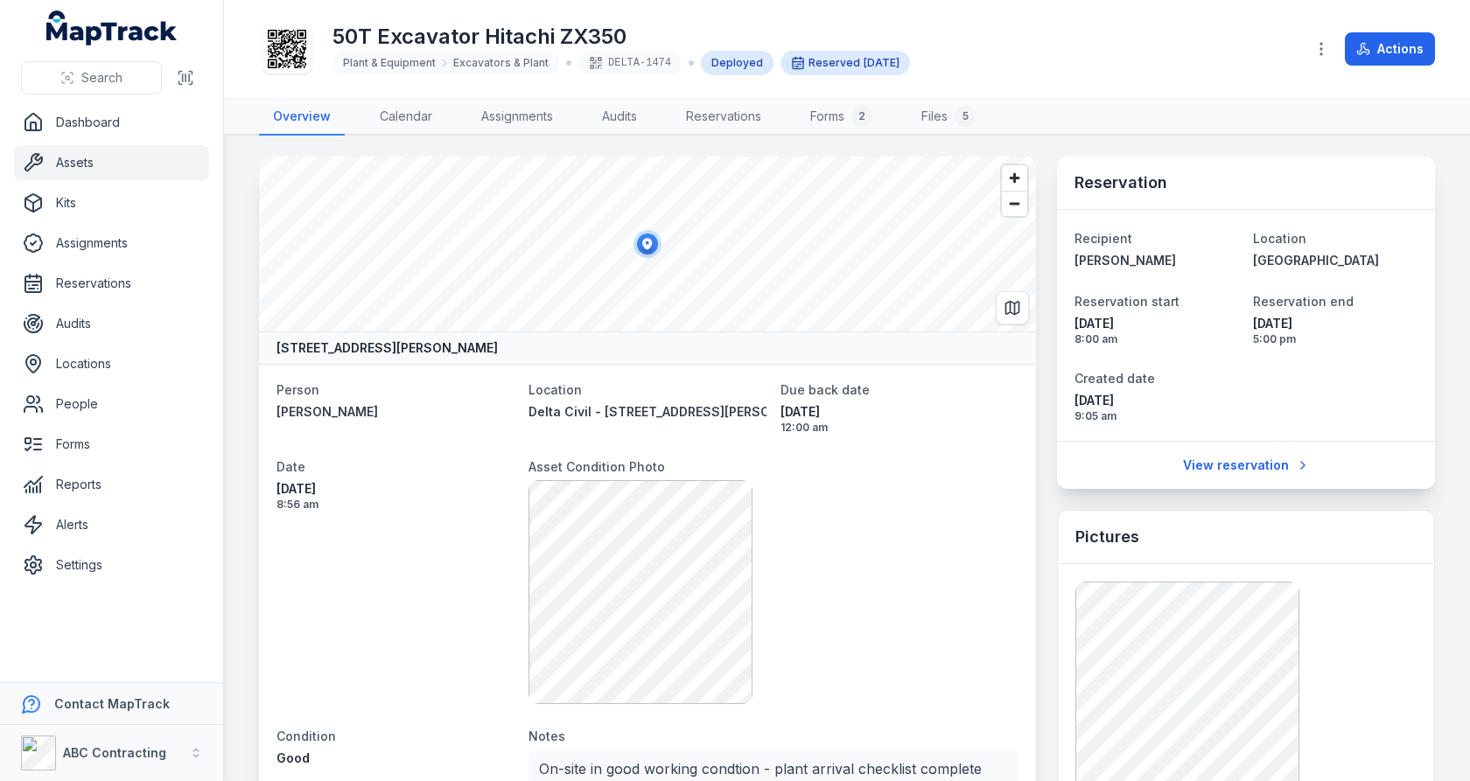  What do you see at coordinates (841, 117) in the screenshot?
I see `a: Forms2` at bounding box center [841, 117].